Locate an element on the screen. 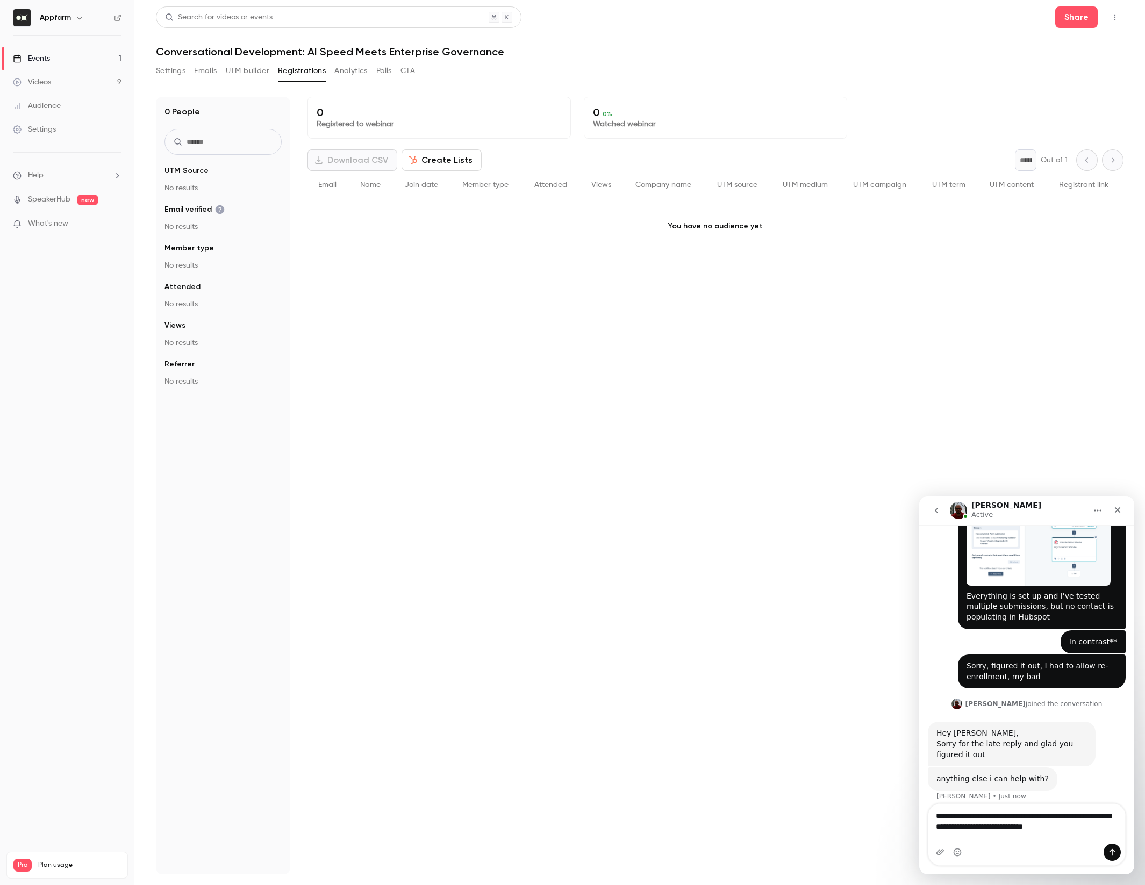 Image resolution: width=1145 pixels, height=885 pixels. h6: Appfarm is located at coordinates (55, 18).